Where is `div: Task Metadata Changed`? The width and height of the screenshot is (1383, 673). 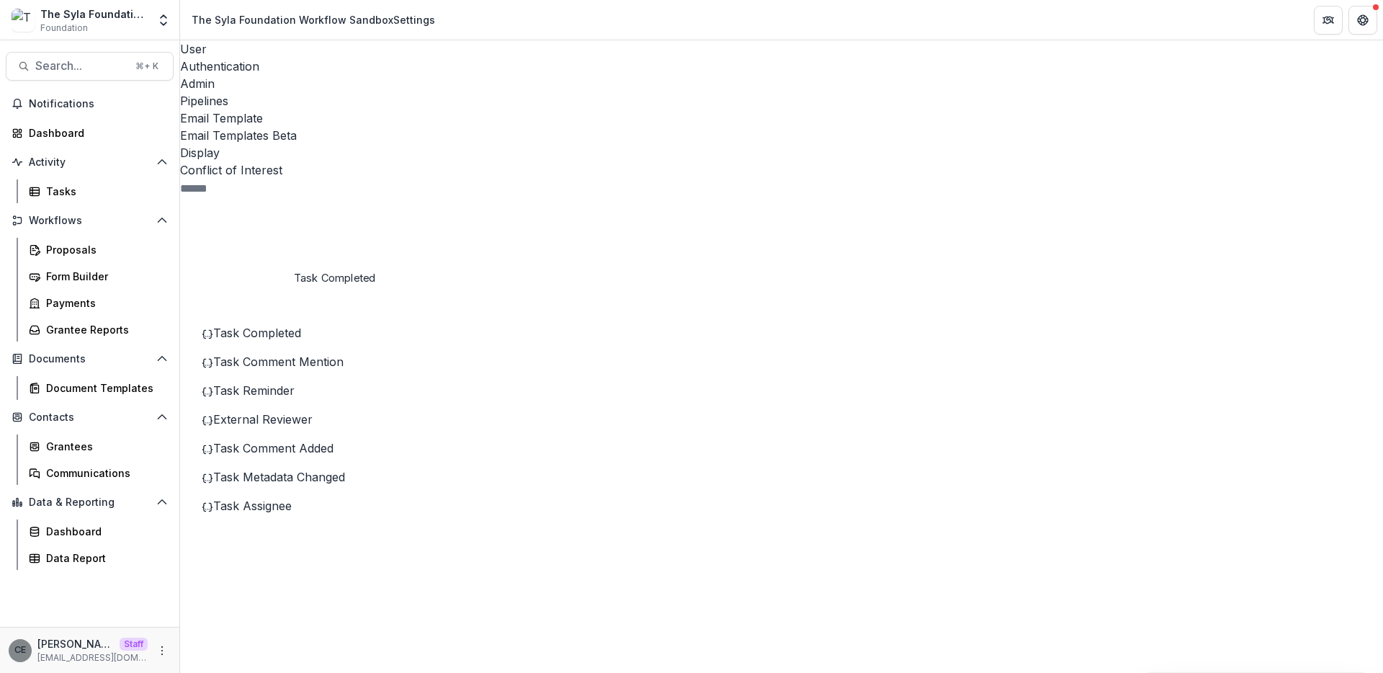 div: Task Metadata Changed is located at coordinates (316, 477).